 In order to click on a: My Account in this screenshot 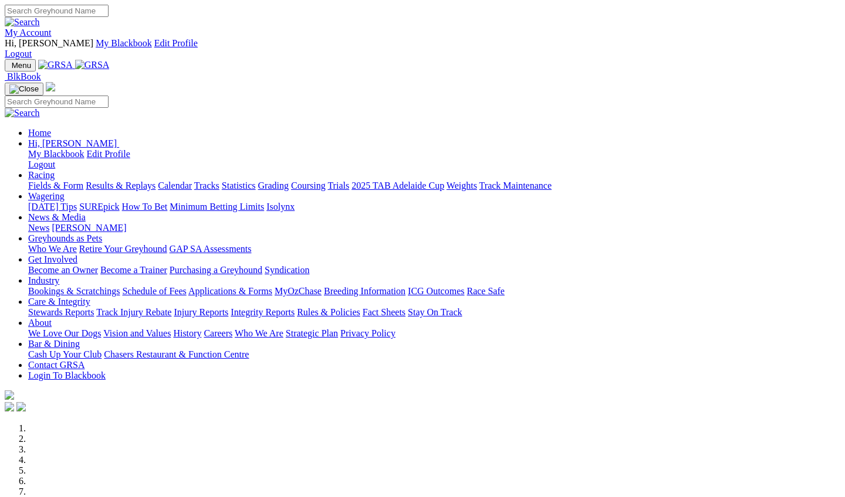, I will do `click(28, 32)`.